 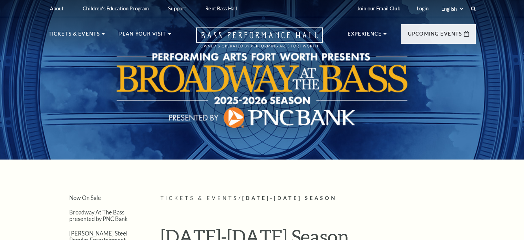 What do you see at coordinates (177, 8) in the screenshot?
I see `p: Support` at bounding box center [177, 8].